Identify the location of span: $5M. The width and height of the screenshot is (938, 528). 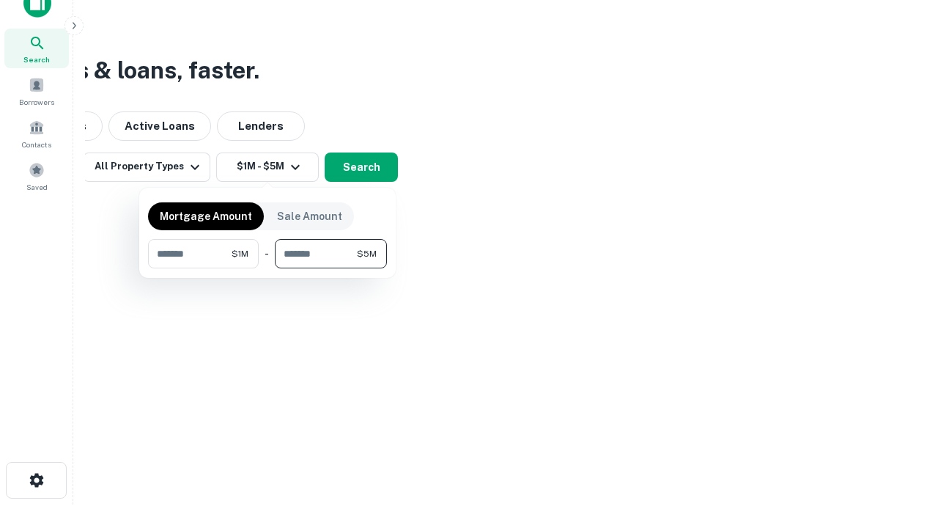
(366, 254).